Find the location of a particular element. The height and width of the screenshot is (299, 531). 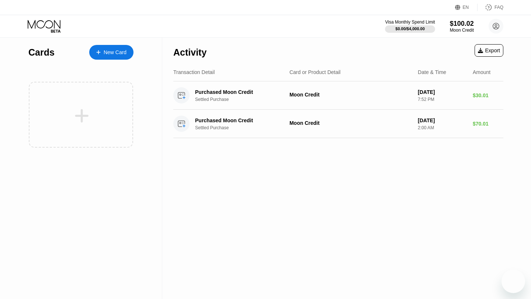

div: Visa Monthly Spend Limit$0.00/$4,000.00 is located at coordinates (410, 26).